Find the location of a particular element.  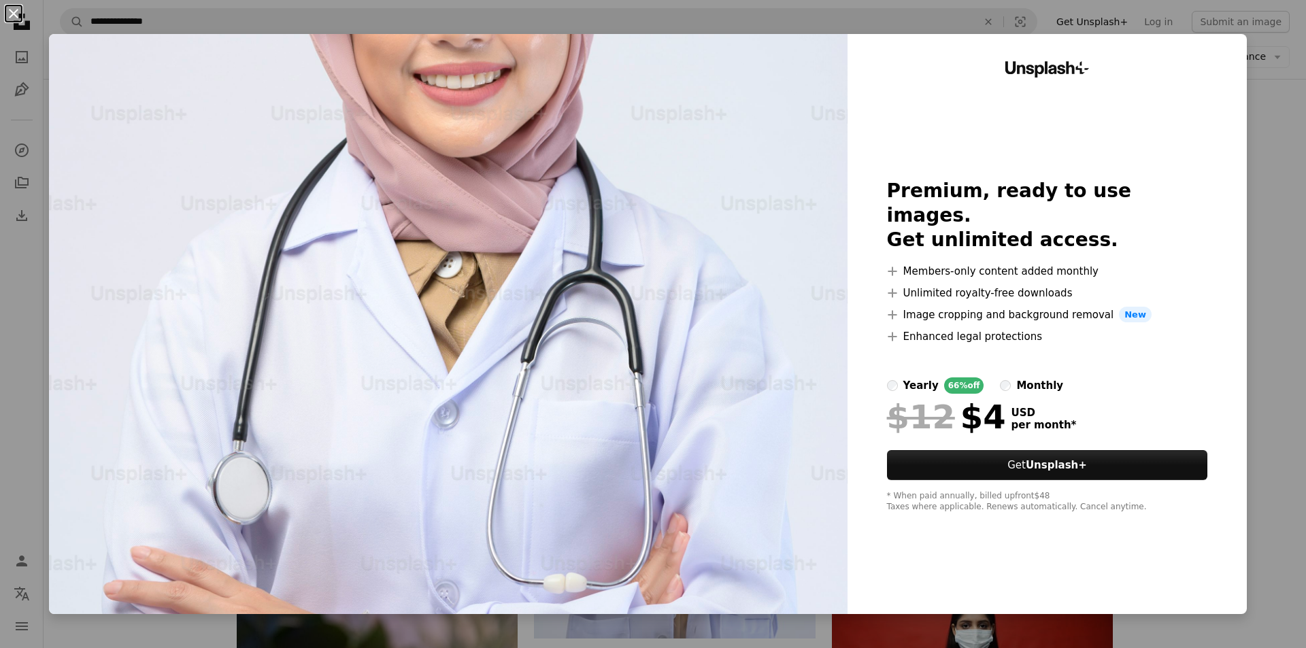

div: $4 is located at coordinates (946, 417).